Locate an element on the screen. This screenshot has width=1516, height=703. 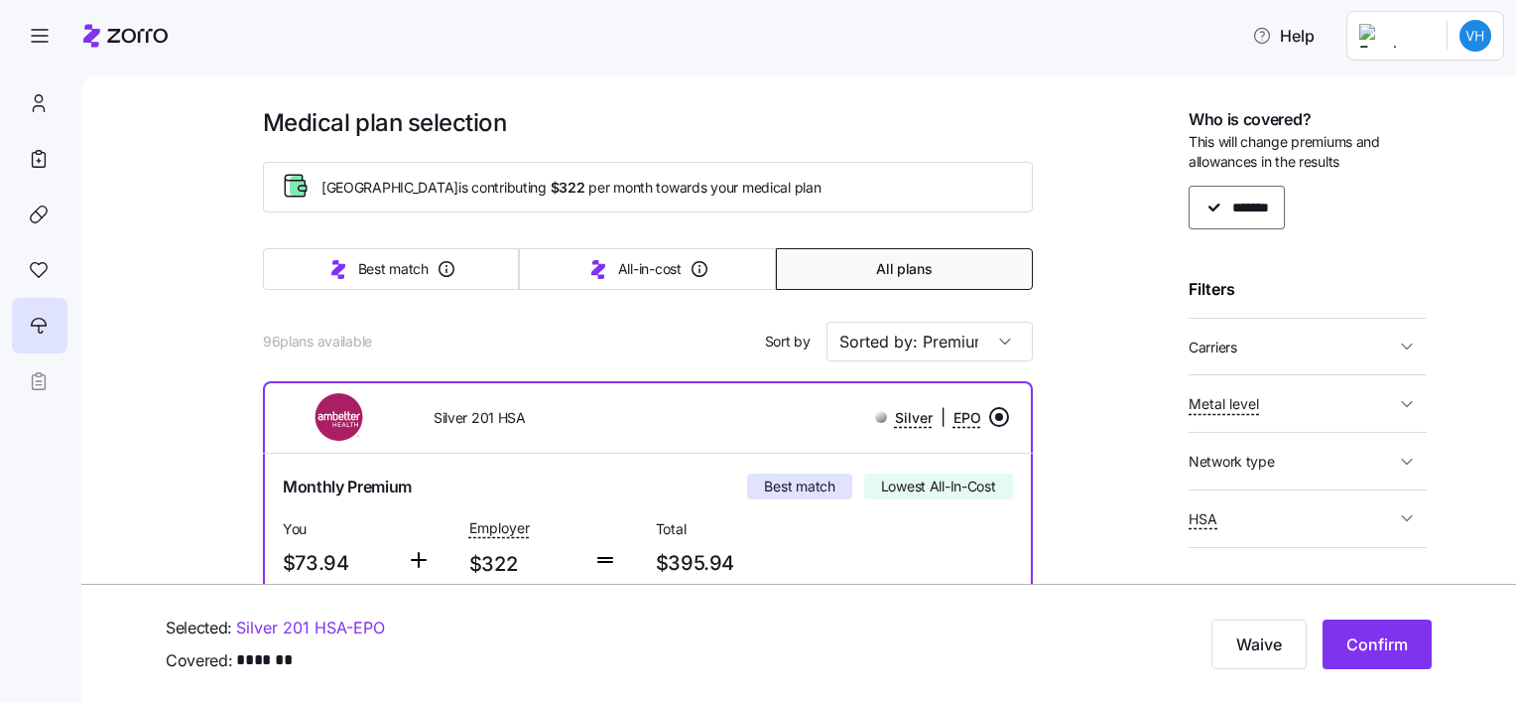
button: Help is located at coordinates (1283, 36).